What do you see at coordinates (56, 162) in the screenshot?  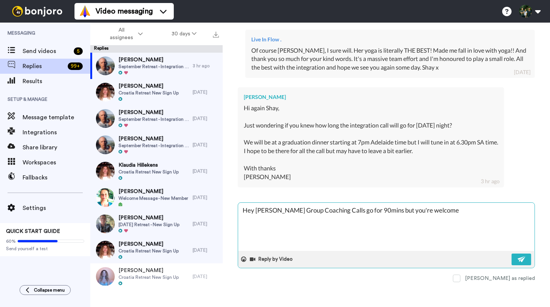 I see `span: Workspaces` at bounding box center [56, 162].